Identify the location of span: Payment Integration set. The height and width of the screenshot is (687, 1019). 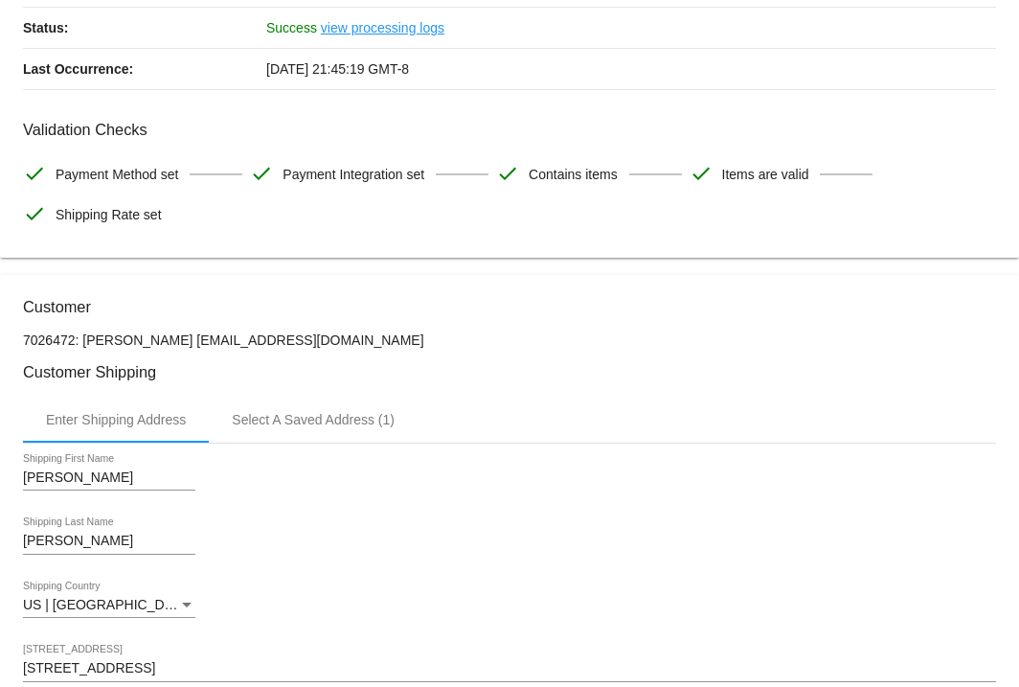
(353, 174).